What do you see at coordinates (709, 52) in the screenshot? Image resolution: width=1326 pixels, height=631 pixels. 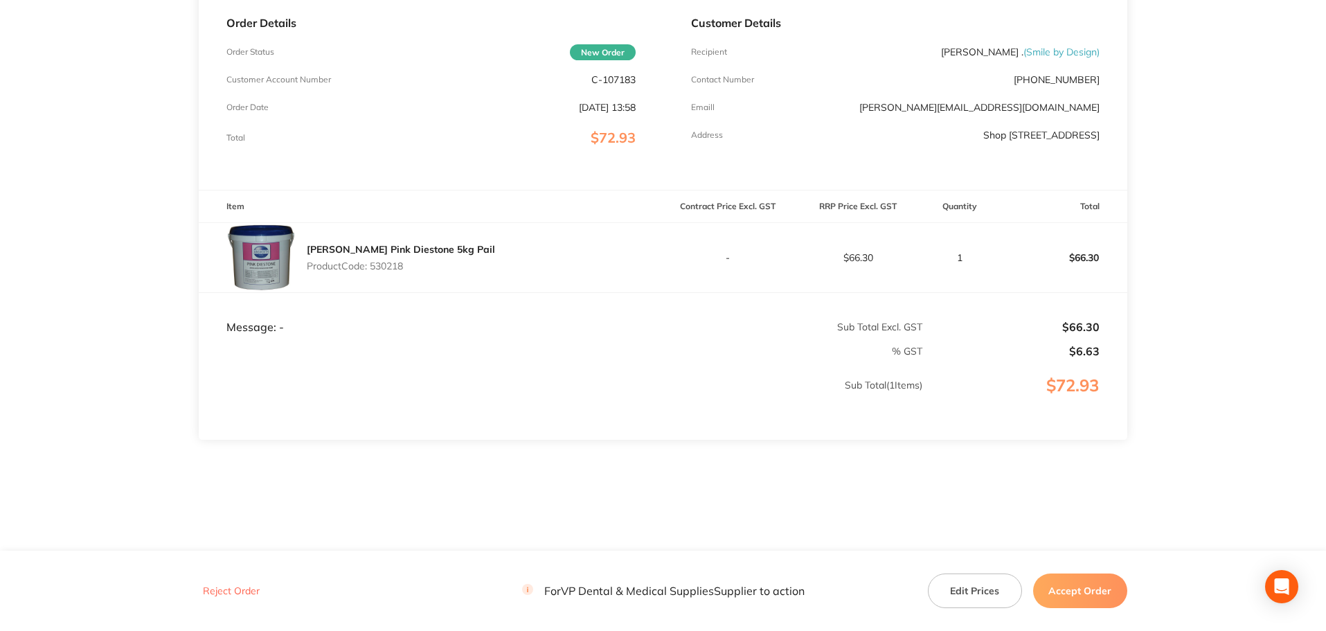 I see `p: Recipient` at bounding box center [709, 52].